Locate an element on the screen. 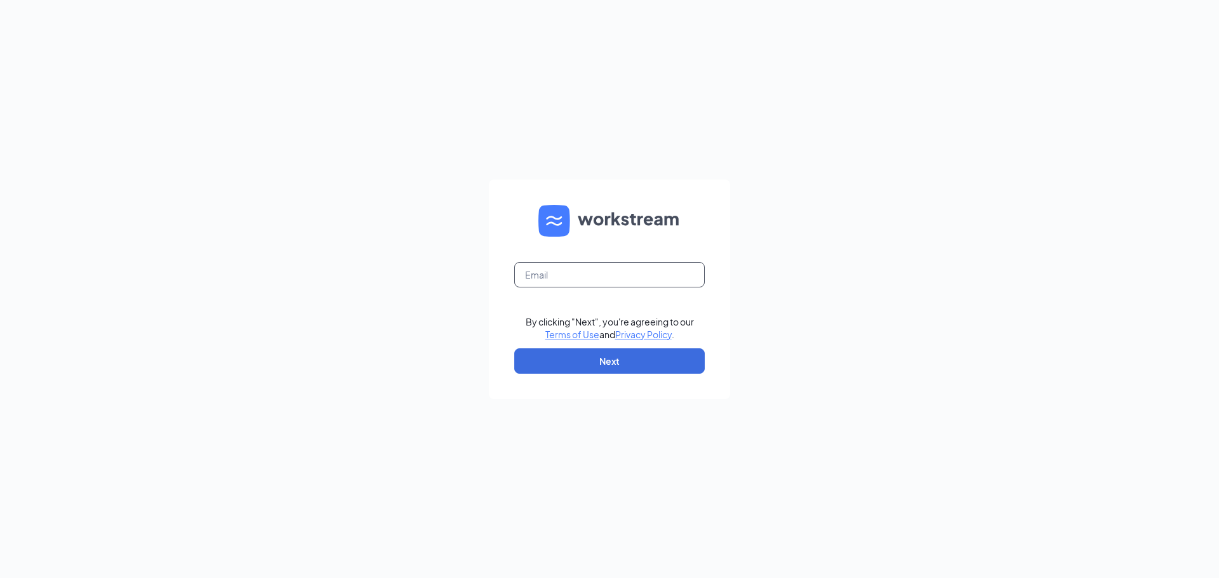 This screenshot has width=1219, height=578. img: WS logo and Workstream text is located at coordinates (609, 221).